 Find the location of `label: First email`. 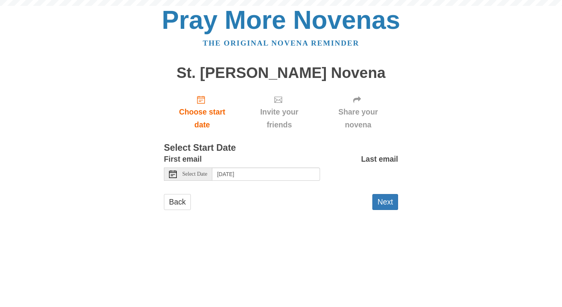

label: First email is located at coordinates (183, 159).